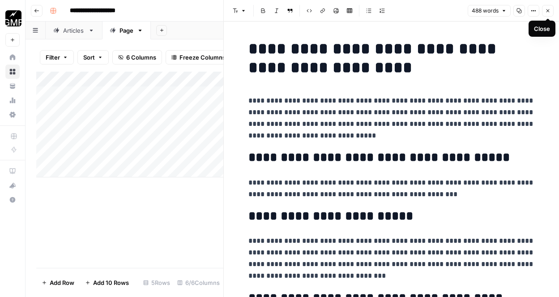 The image size is (559, 297). What do you see at coordinates (13, 86) in the screenshot?
I see `a: Your Data` at bounding box center [13, 86].